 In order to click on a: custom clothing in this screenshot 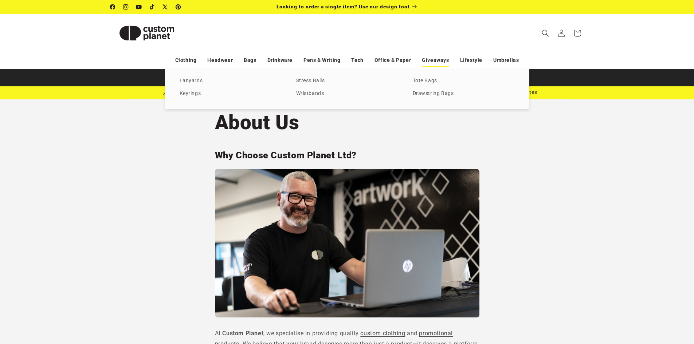, I will do `click(382, 333)`.